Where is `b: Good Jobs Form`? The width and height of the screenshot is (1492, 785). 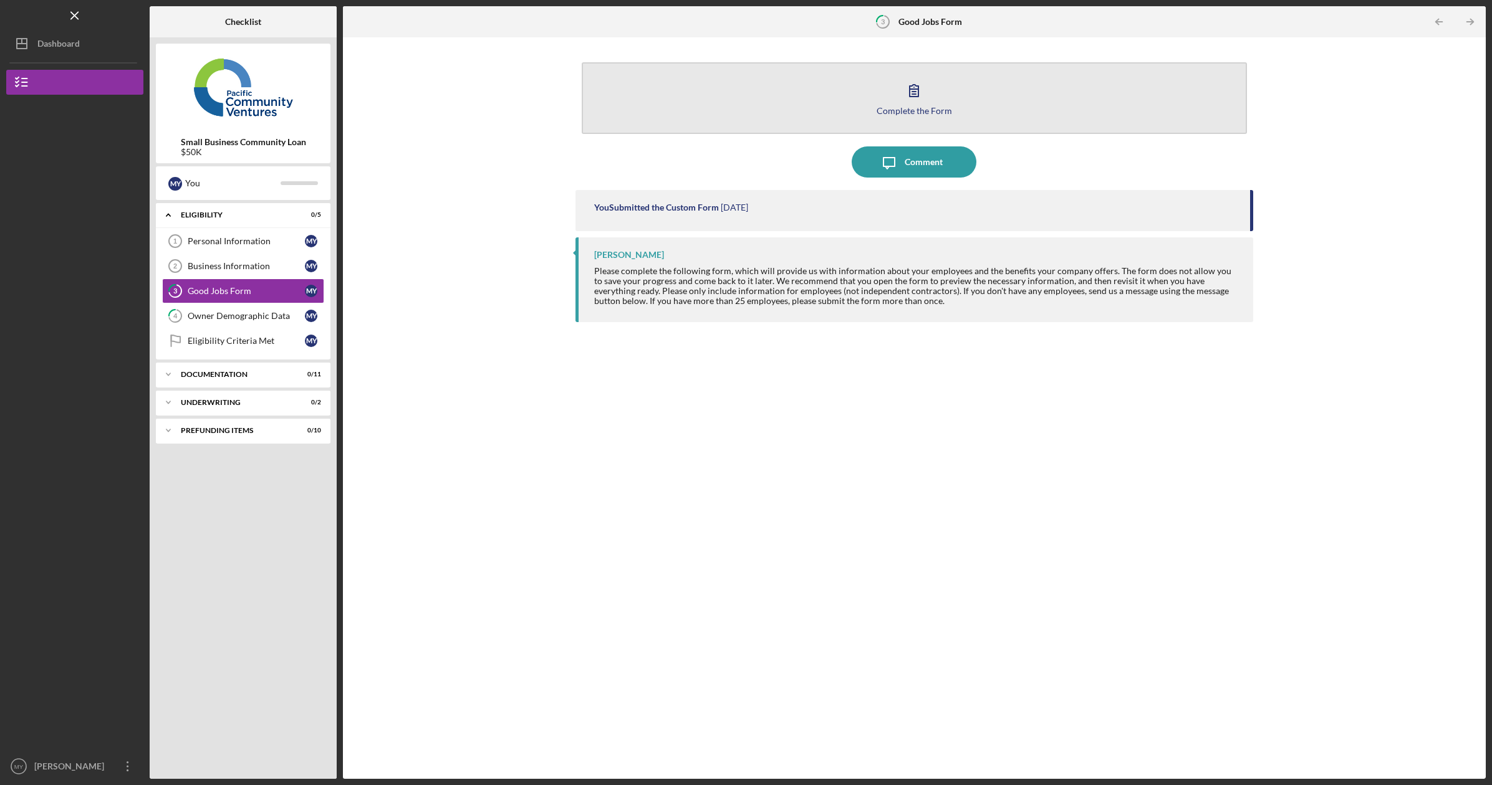 b: Good Jobs Form is located at coordinates (930, 22).